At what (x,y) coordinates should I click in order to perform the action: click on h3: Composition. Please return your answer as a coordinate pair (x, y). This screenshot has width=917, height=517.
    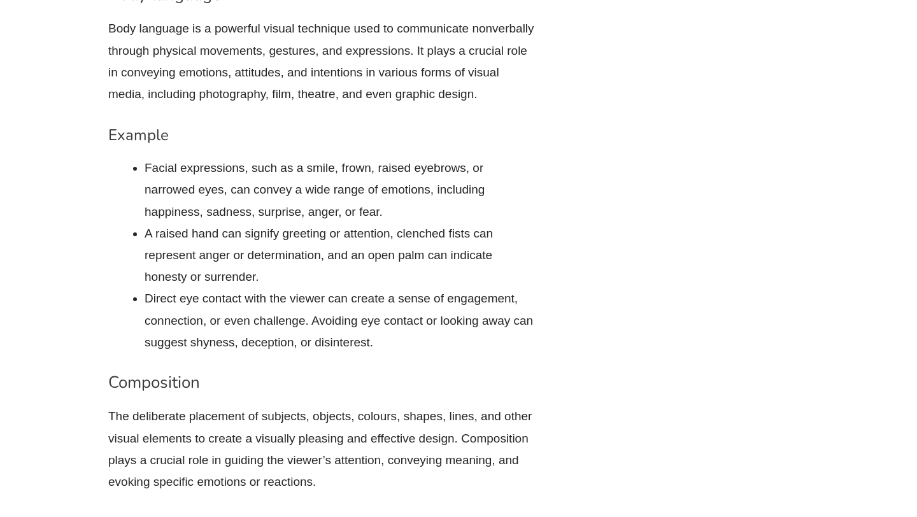
    Looking at the image, I should click on (321, 383).